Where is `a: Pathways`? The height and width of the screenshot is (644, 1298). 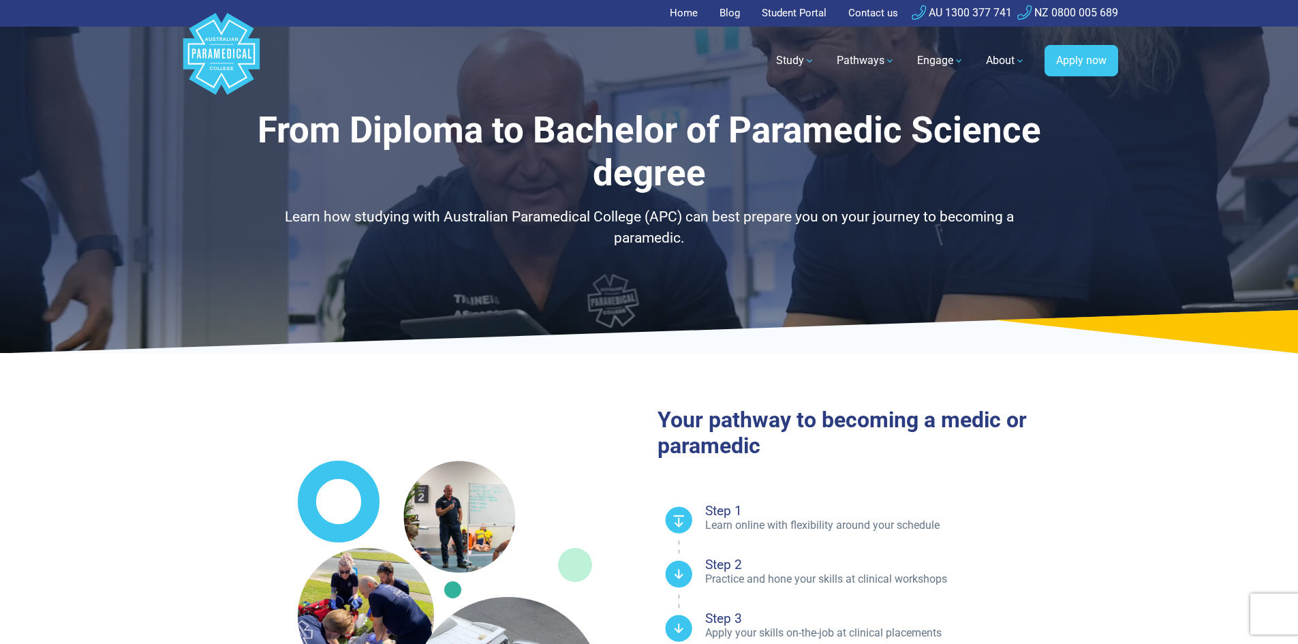
a: Pathways is located at coordinates (866, 61).